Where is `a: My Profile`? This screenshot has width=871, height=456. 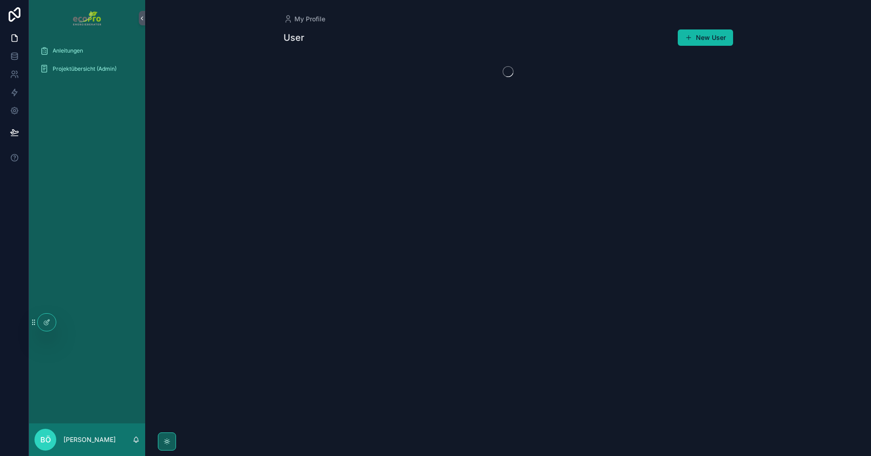 a: My Profile is located at coordinates (304, 19).